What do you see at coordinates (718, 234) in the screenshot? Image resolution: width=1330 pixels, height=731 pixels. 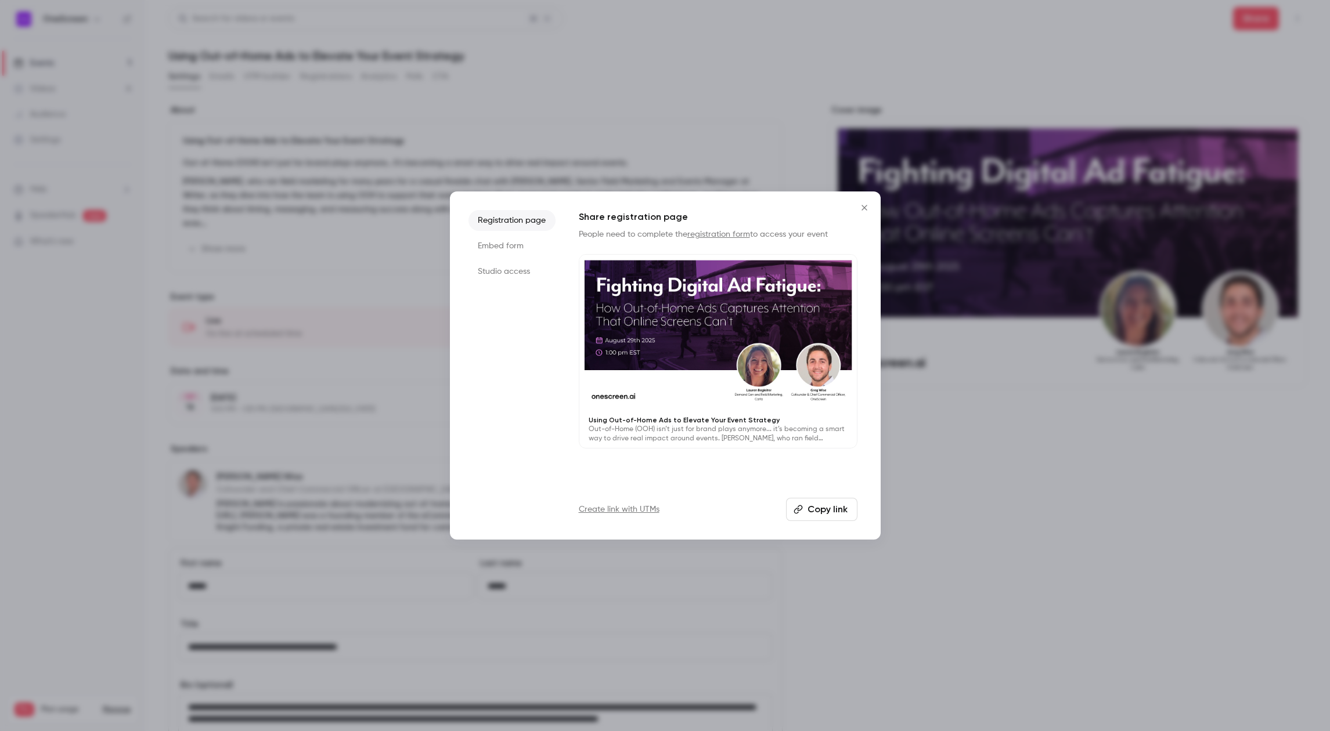 I see `p: People need to complete the to access your event` at bounding box center [718, 234].